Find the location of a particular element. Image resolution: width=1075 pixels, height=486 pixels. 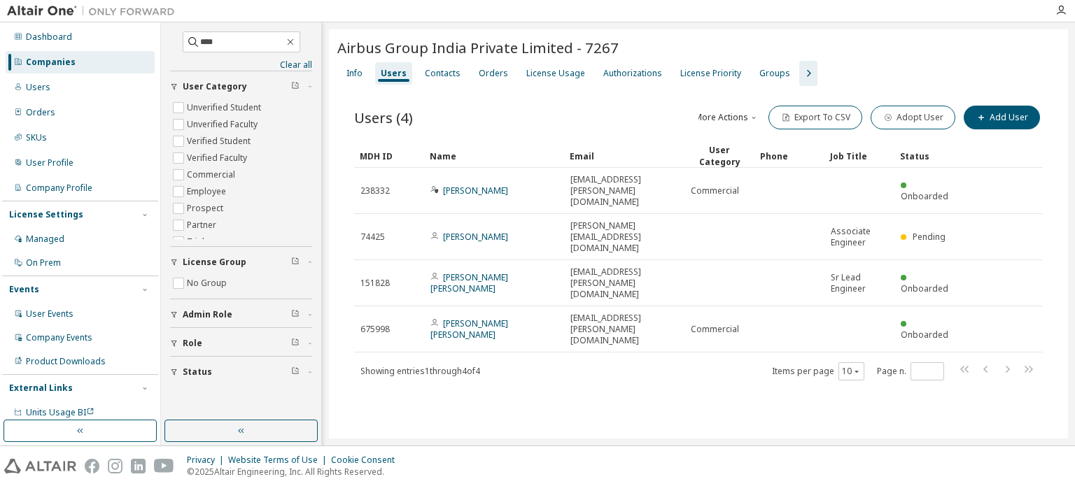

button: Adopt User is located at coordinates (913, 118).